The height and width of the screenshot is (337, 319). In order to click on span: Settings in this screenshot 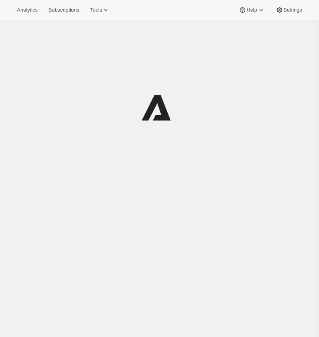, I will do `click(293, 10)`.